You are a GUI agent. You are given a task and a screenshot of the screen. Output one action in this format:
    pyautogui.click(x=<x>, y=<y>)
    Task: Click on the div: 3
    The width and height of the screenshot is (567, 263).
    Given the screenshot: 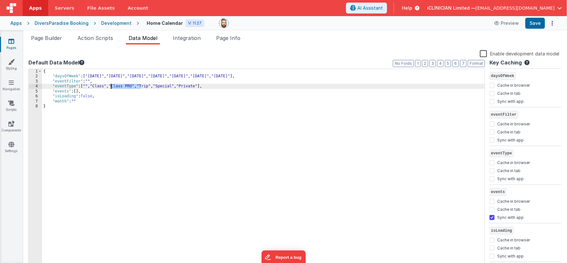 What is the action you would take?
    pyautogui.click(x=35, y=81)
    